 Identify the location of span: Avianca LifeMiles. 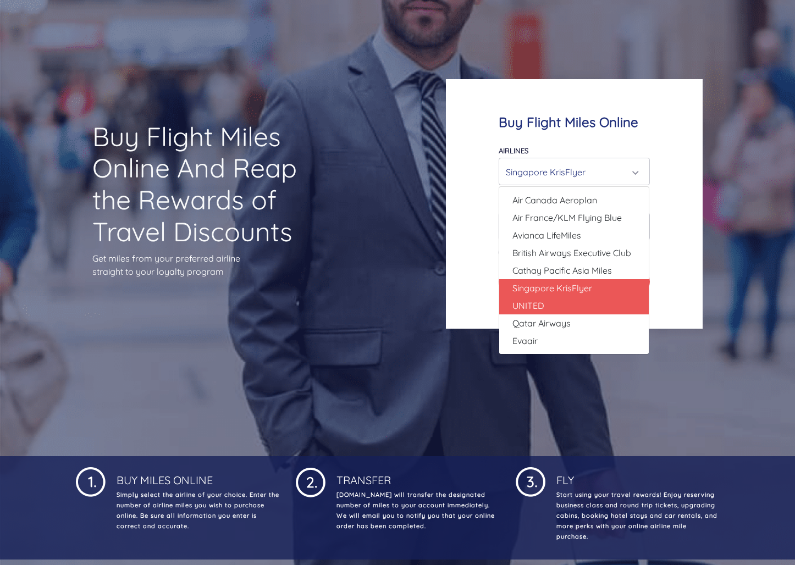
(547, 235).